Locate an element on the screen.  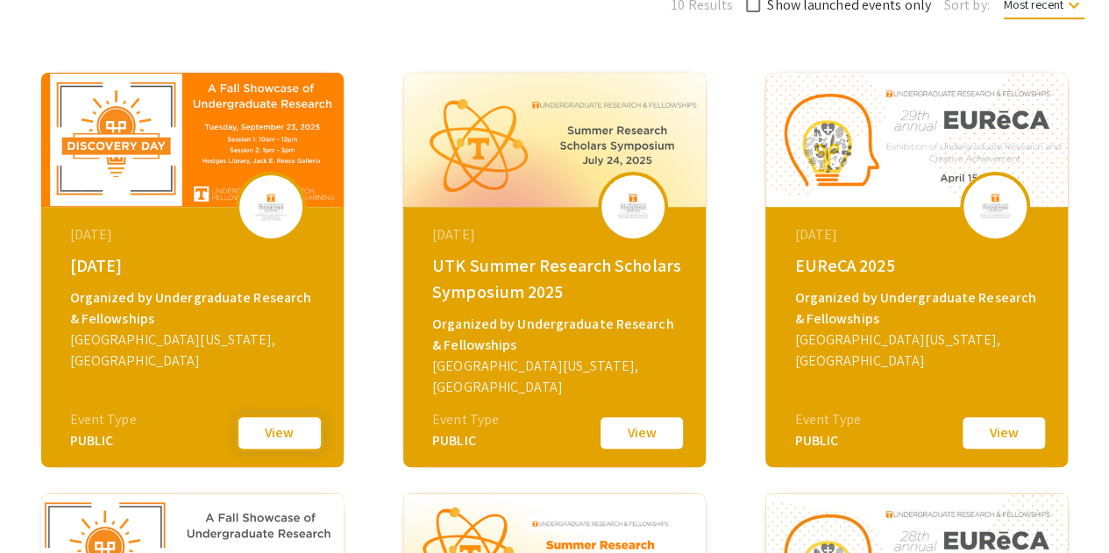
img: discovery-day-2025_eventLogo_8ba5b6_.png is located at coordinates (271, 206).